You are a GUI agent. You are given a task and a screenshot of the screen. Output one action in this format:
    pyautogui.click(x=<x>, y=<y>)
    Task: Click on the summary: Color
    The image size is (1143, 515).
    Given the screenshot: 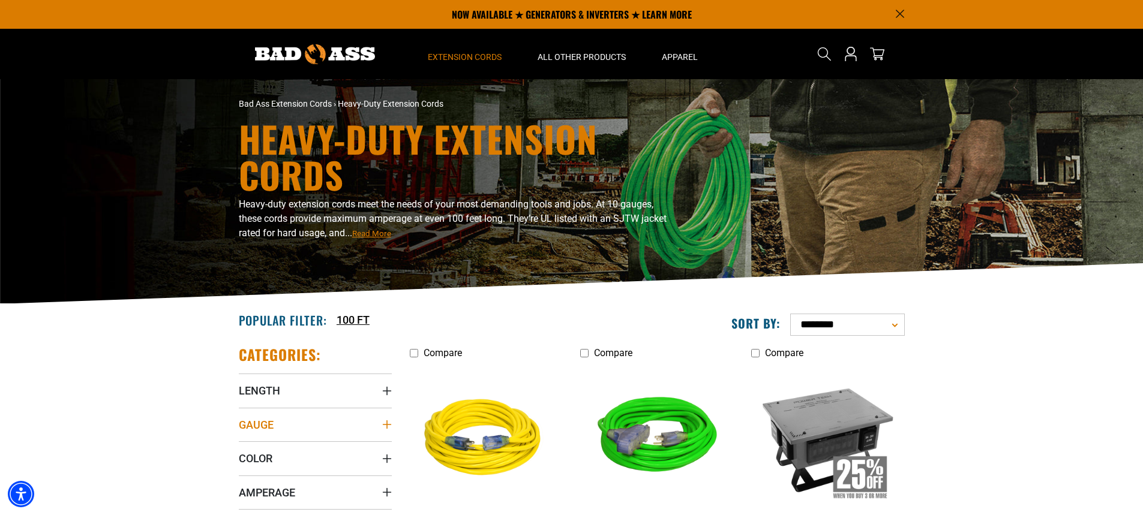 What is the action you would take?
    pyautogui.click(x=315, y=458)
    